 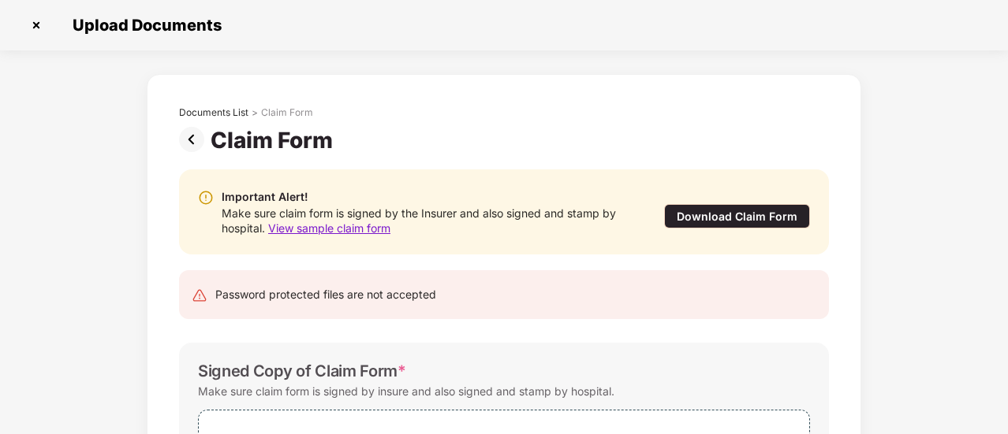 What do you see at coordinates (302, 371) in the screenshot?
I see `div: Signed Copy of Claim Form` at bounding box center [302, 371].